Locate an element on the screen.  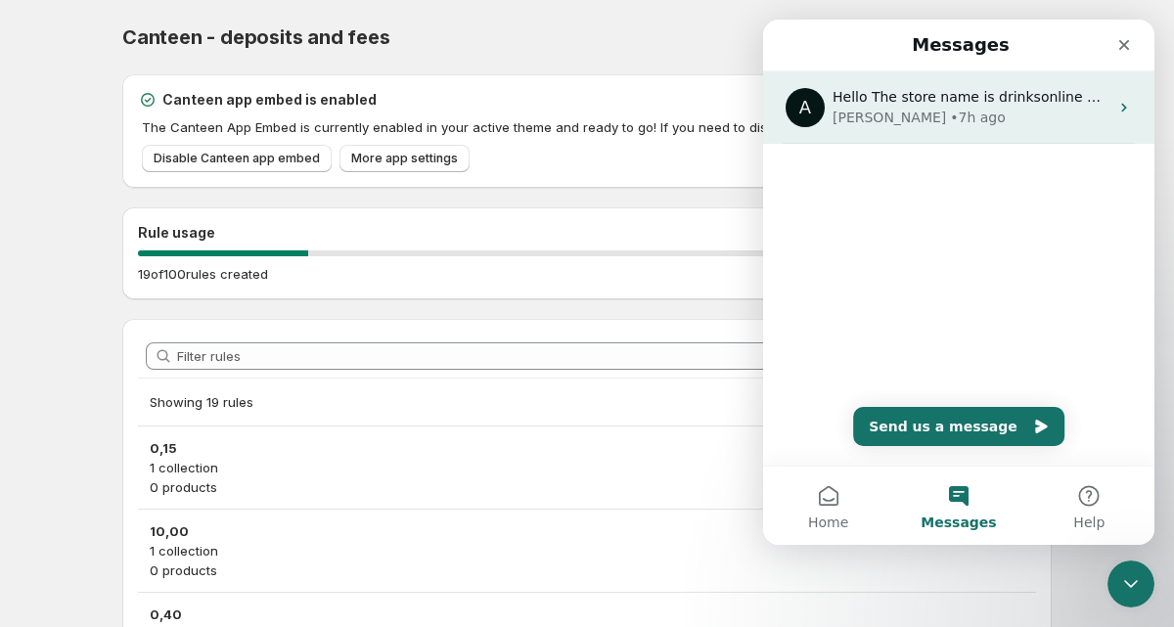
div: • 7h ago is located at coordinates (214, 98).